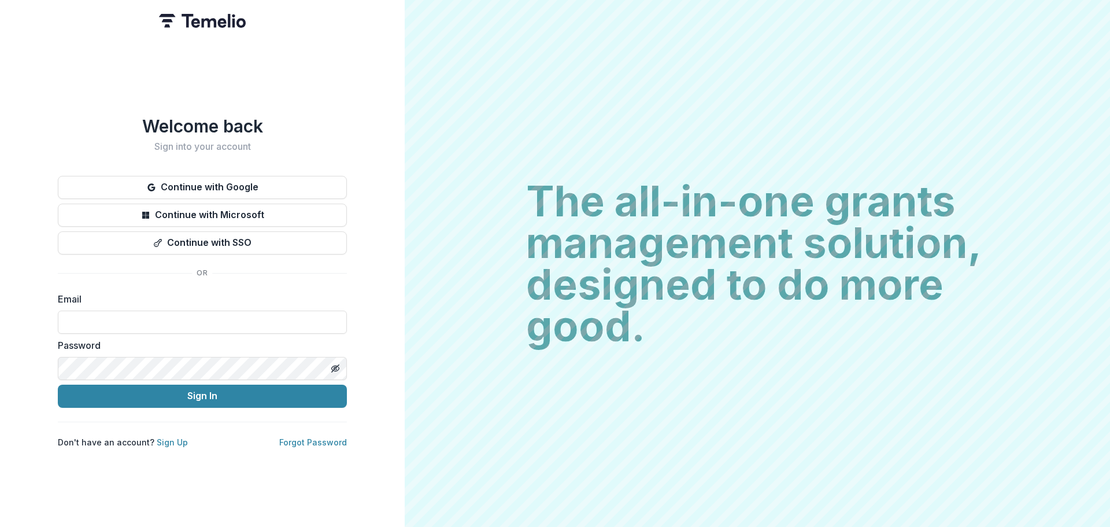 The width and height of the screenshot is (1110, 527). I want to click on a: Sign Up, so click(172, 442).